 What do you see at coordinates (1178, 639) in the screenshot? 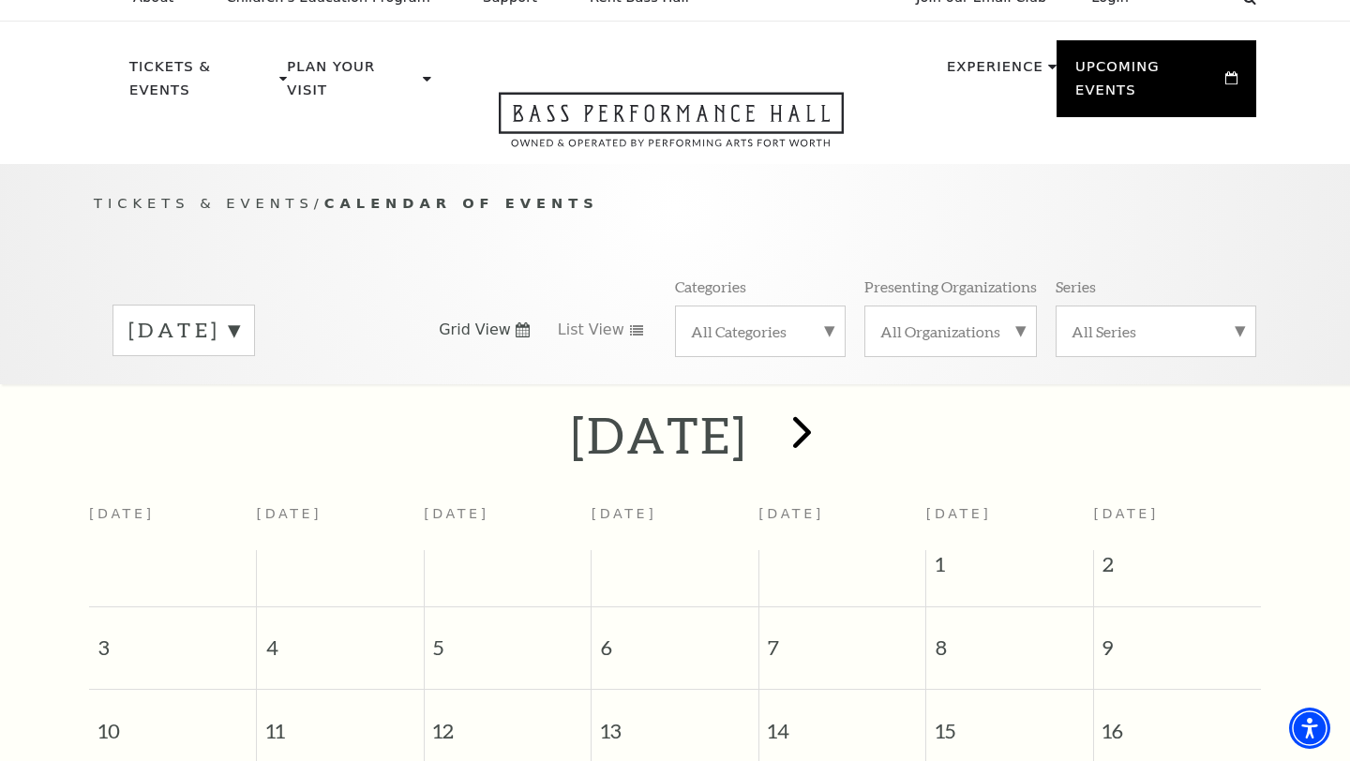
I see `span: 9` at bounding box center [1178, 639].